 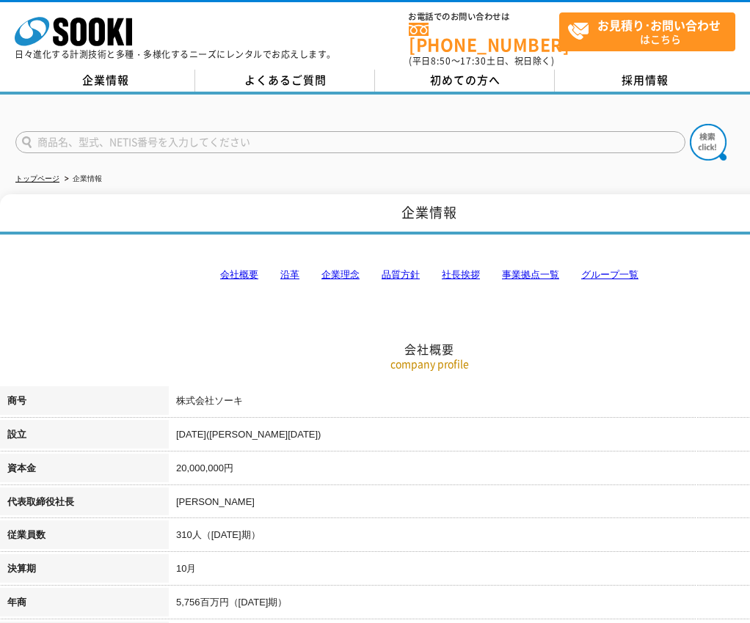 I want to click on a: お見積り･お問い合わせはこちら, so click(x=647, y=32).